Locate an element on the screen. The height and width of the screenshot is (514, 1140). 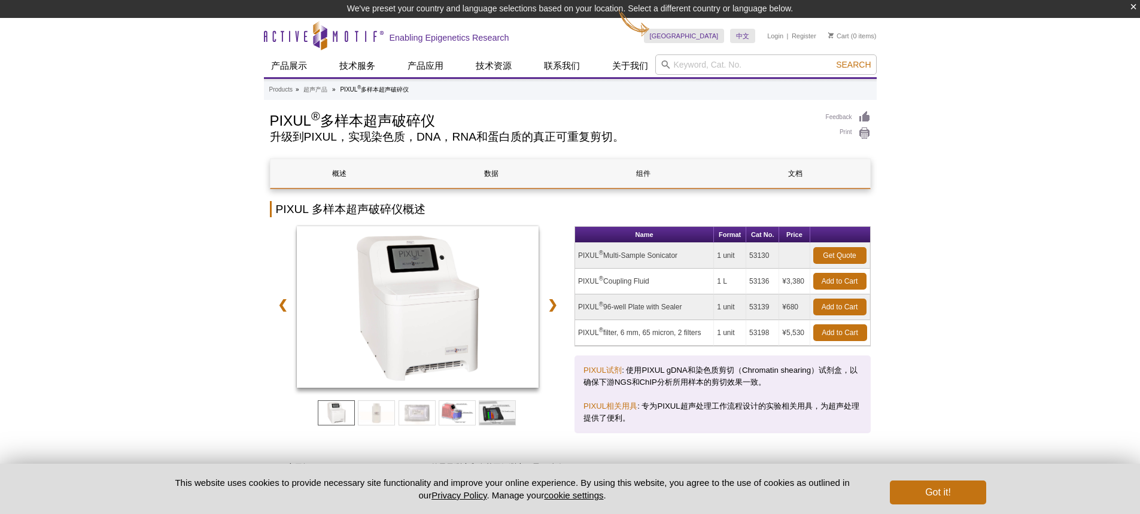
button: Got it! is located at coordinates (937, 492).